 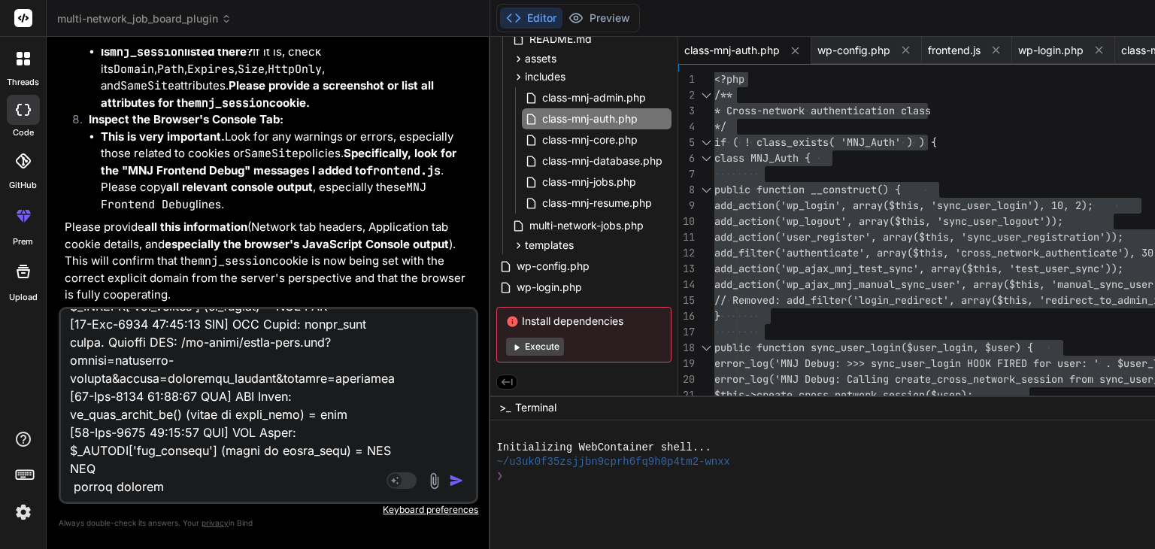 I want to click on code: Domain, so click(x=134, y=69).